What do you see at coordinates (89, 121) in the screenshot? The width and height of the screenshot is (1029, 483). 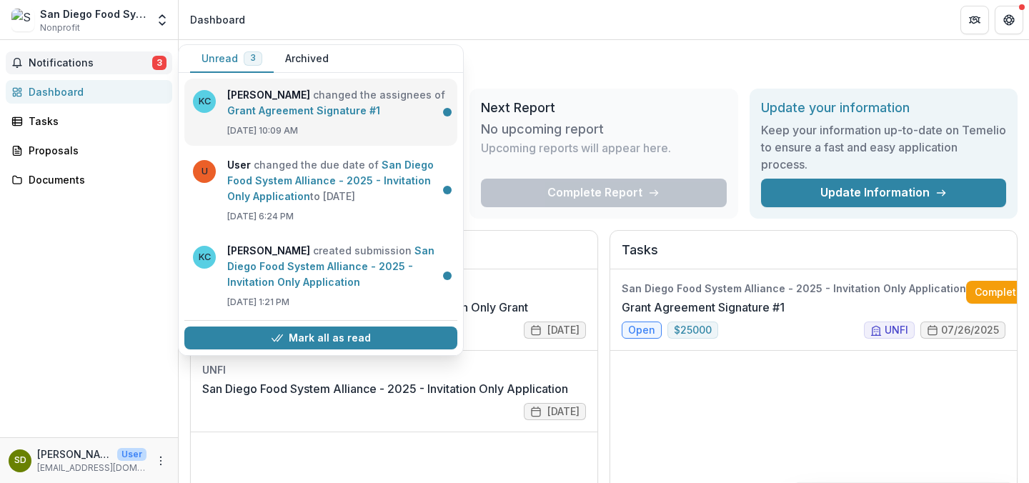 I see `a: Tasks` at bounding box center [89, 121].